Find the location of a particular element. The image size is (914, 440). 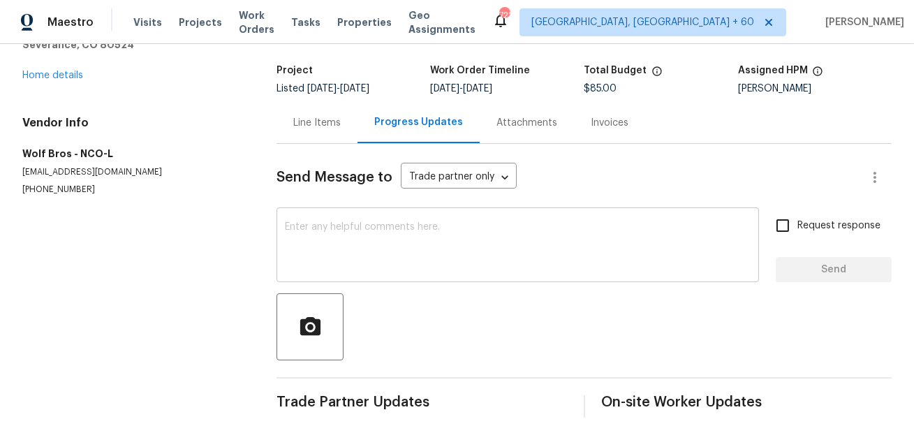

div: 722 is located at coordinates (504, 15).